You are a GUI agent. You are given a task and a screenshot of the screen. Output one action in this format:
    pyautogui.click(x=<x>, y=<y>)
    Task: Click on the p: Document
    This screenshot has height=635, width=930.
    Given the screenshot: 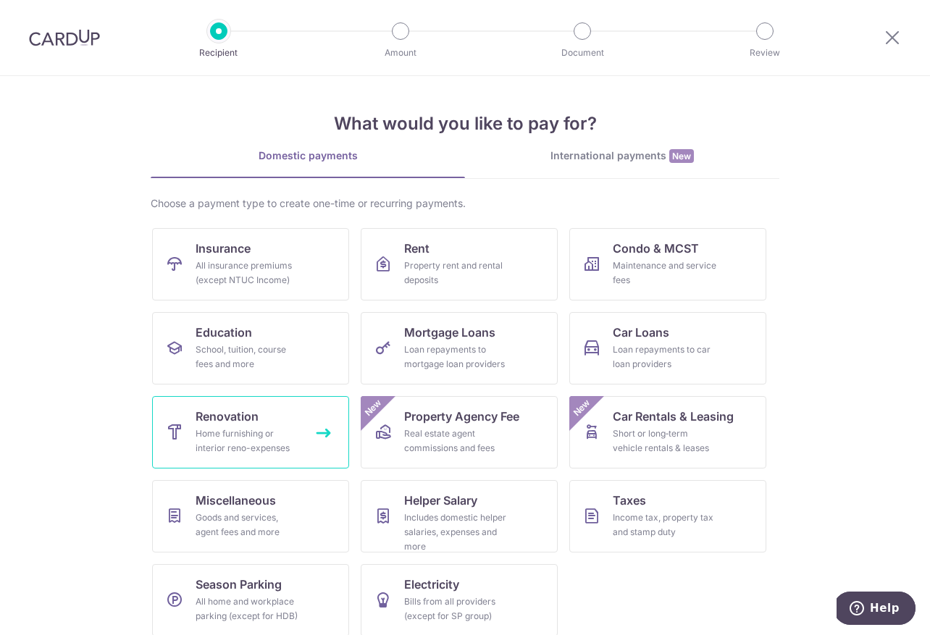 What is the action you would take?
    pyautogui.click(x=583, y=53)
    